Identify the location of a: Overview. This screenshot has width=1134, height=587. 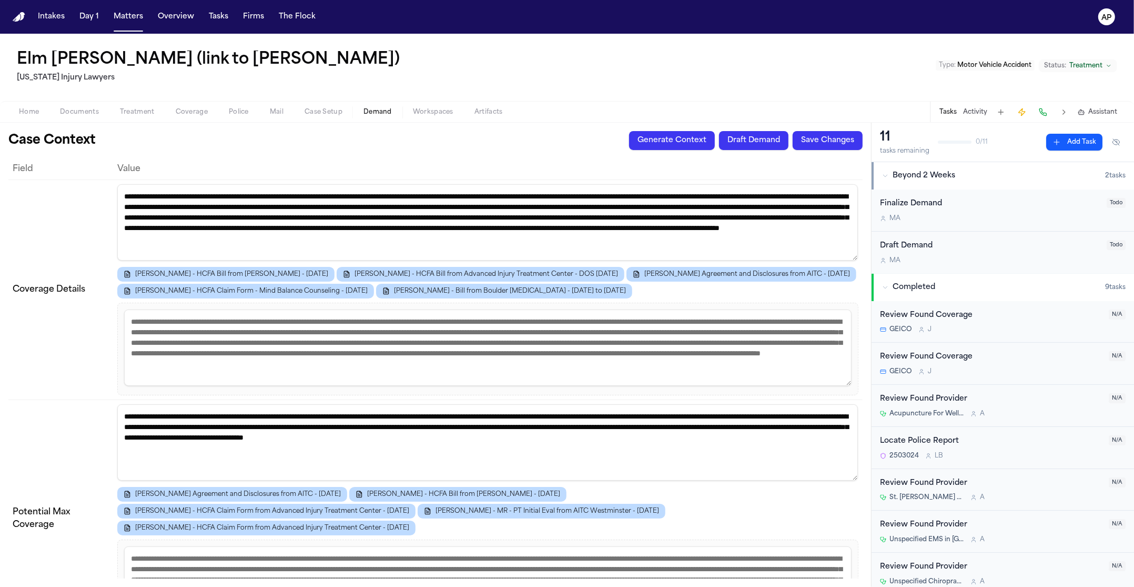
(176, 17).